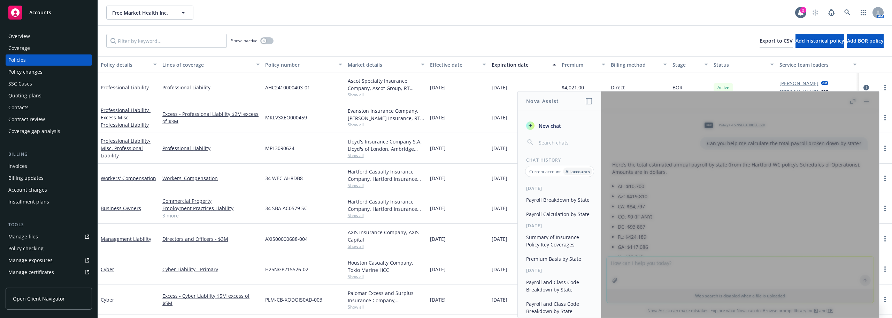 The height and width of the screenshot is (318, 892). I want to click on div: Policies, so click(17, 60).